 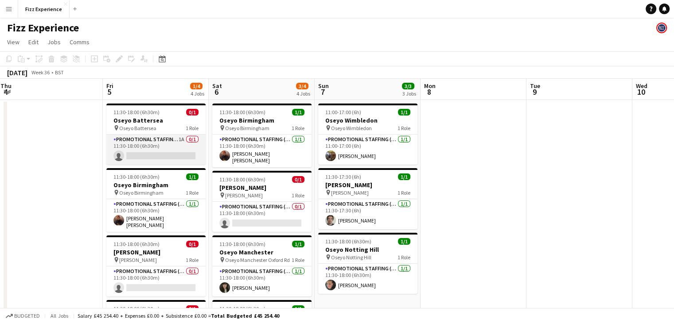 I want to click on span: 6, so click(x=216, y=92).